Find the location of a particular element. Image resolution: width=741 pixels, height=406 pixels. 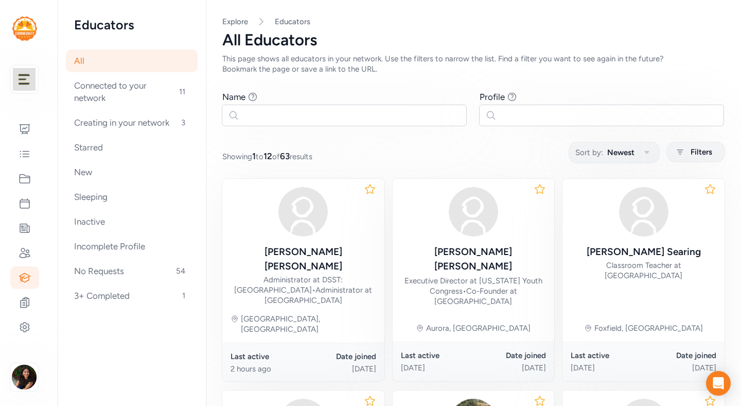

span: Newest is located at coordinates (621, 152).